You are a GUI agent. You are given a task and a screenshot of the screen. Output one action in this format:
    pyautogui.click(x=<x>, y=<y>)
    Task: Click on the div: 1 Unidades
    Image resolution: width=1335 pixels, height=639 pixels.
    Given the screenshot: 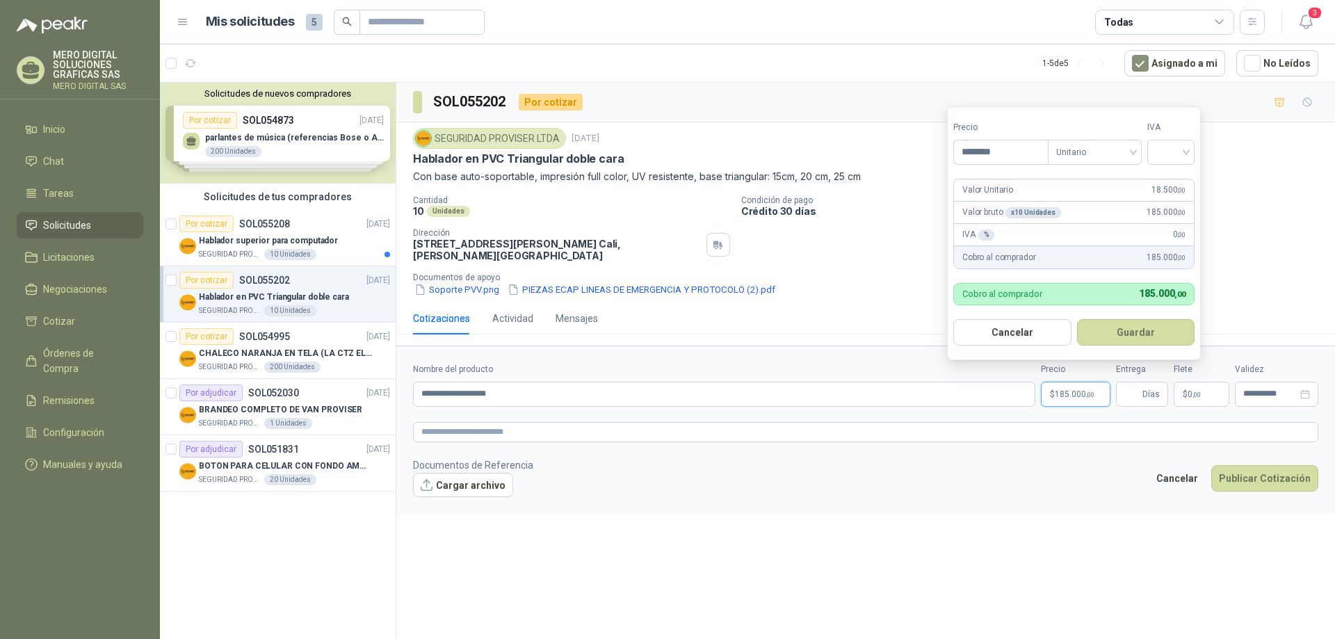 What is the action you would take?
    pyautogui.click(x=288, y=424)
    